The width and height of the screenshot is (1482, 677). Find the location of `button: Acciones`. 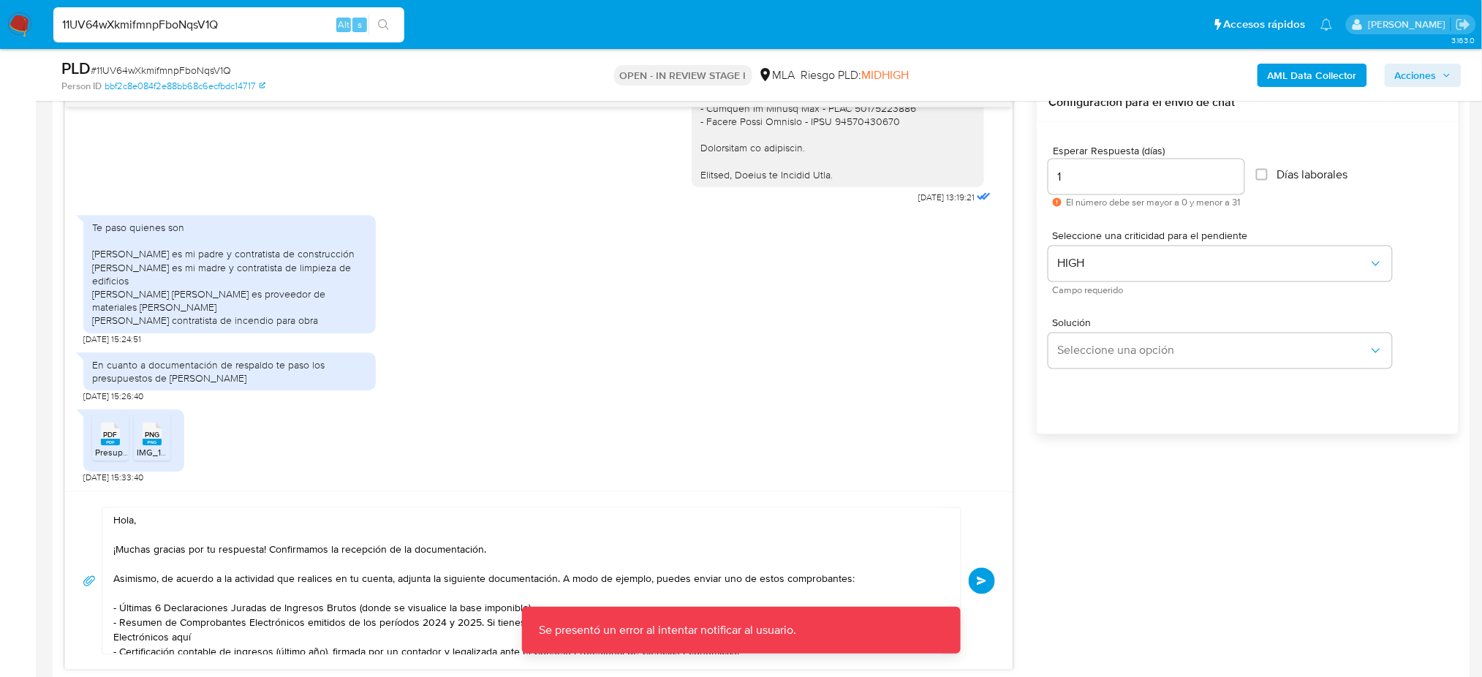

button: Acciones is located at coordinates (1423, 75).